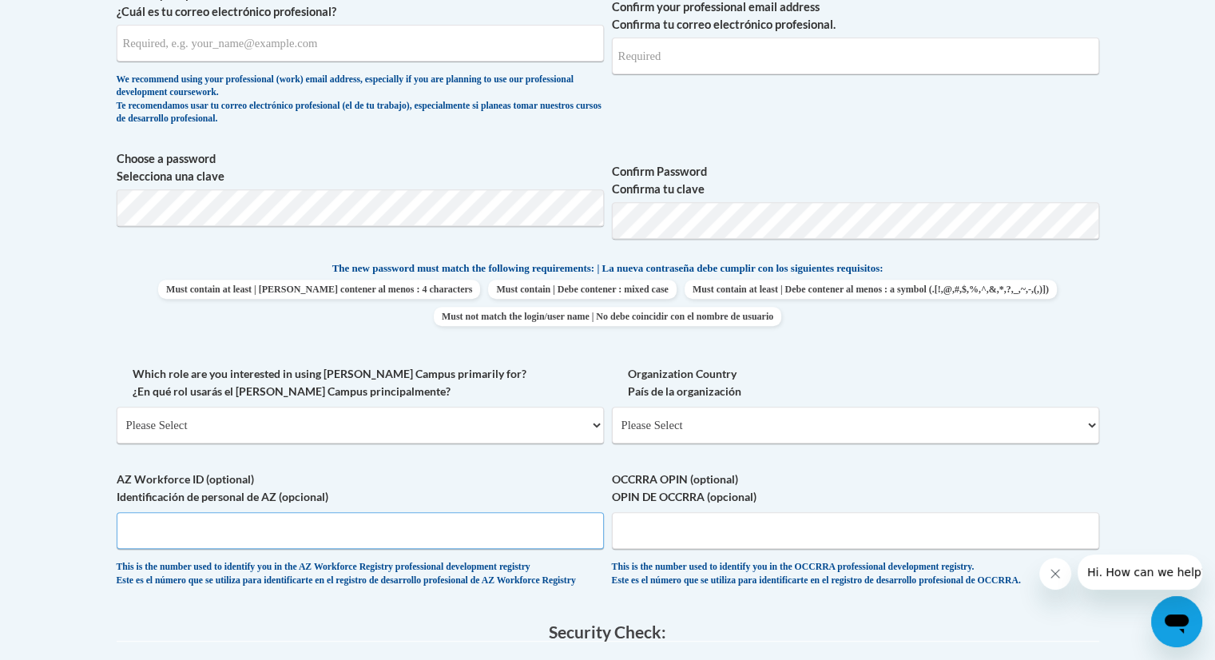 The height and width of the screenshot is (660, 1215). What do you see at coordinates (856, 488) in the screenshot?
I see `label: OCCRRA OPIN (optional) OPIN DE OCCRRA (opcional)` at bounding box center [856, 488].